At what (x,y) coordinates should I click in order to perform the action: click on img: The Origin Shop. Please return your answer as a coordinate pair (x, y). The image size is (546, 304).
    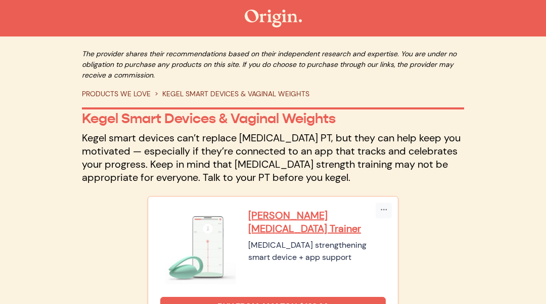
    Looking at the image, I should click on (273, 18).